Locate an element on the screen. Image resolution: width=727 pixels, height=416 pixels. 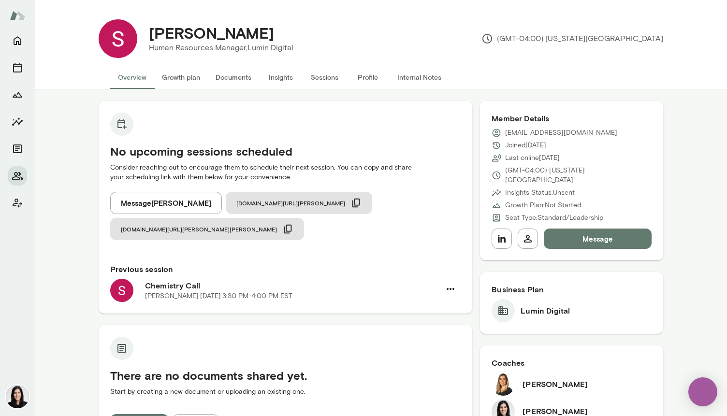
button: Overview is located at coordinates (132, 77).